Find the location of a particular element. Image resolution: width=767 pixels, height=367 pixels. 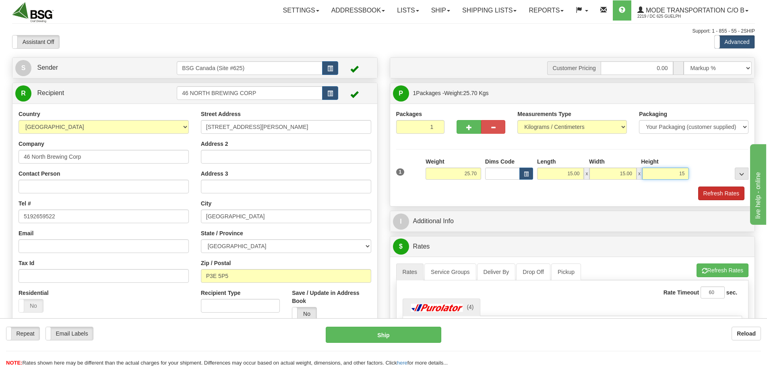

a: IAdditional Info is located at coordinates (572, 221).